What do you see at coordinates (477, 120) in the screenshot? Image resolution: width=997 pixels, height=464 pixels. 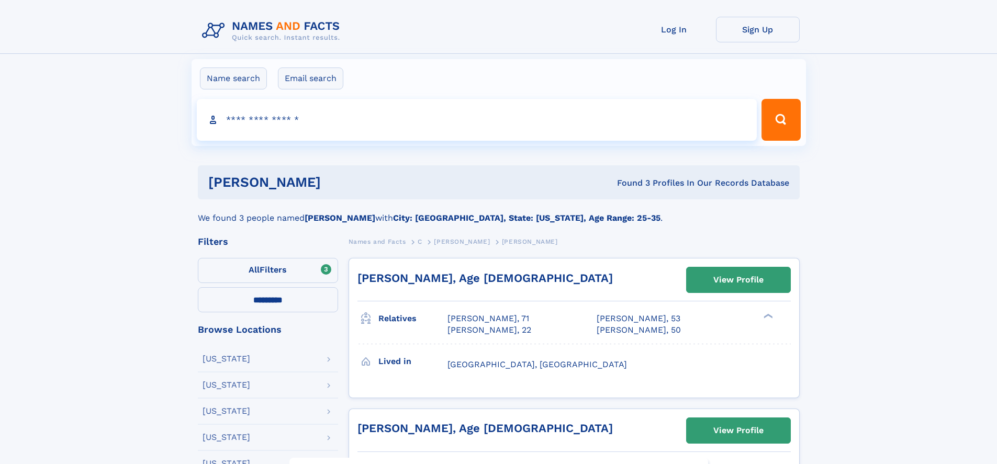 I see `input: search input` at bounding box center [477, 120].